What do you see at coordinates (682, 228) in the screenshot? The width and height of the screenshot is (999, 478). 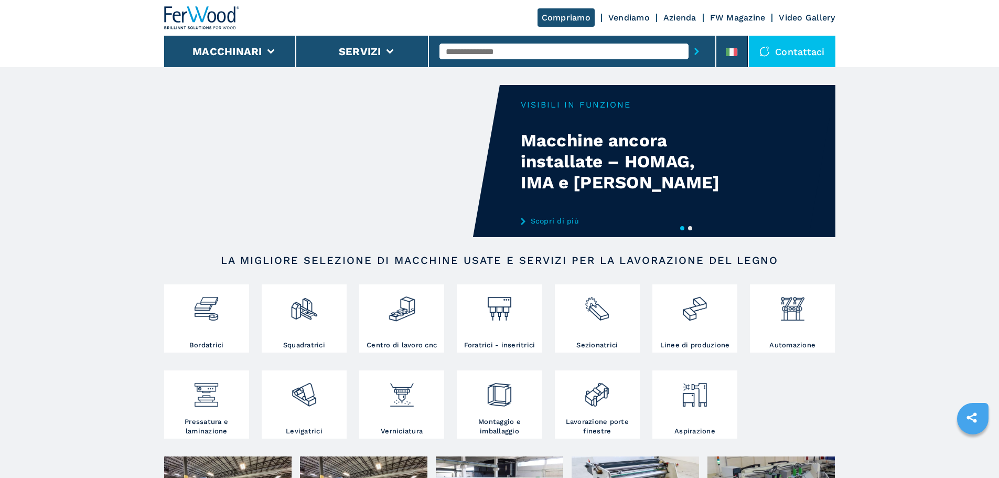 I see `button: 1` at bounding box center [682, 228].